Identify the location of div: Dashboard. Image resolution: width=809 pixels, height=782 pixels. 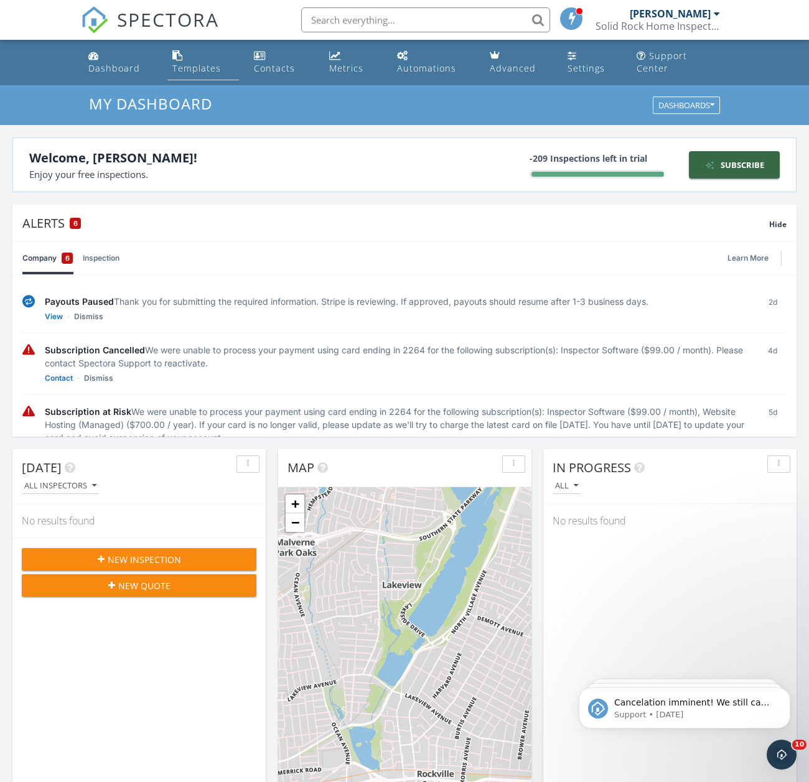
(114, 68).